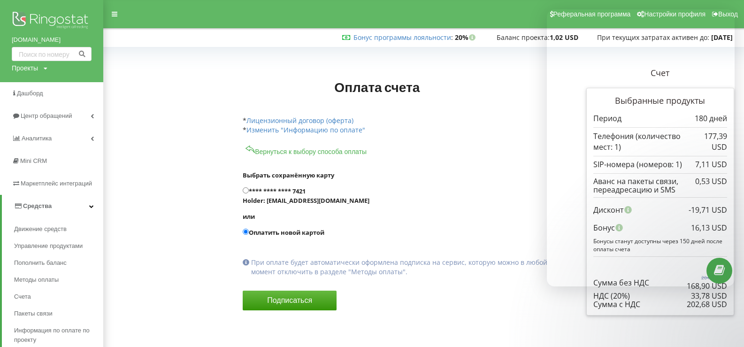 The height and width of the screenshot is (347, 744). What do you see at coordinates (37, 138) in the screenshot?
I see `span: Аналитика` at bounding box center [37, 138].